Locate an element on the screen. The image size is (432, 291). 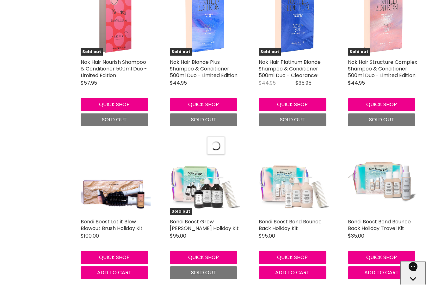
a: Nak Hair Blonde Plus Shampoo & Conditioner 500ml Duo - Limited Edition is located at coordinates (203, 69).